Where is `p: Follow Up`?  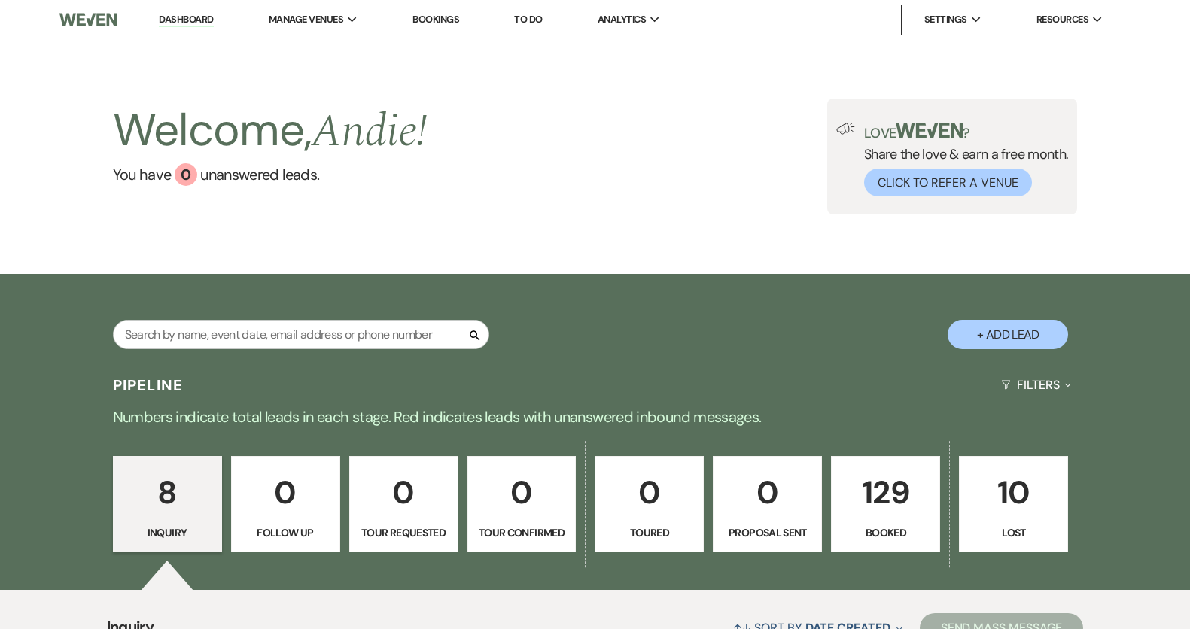
p: Follow Up is located at coordinates (285, 533).